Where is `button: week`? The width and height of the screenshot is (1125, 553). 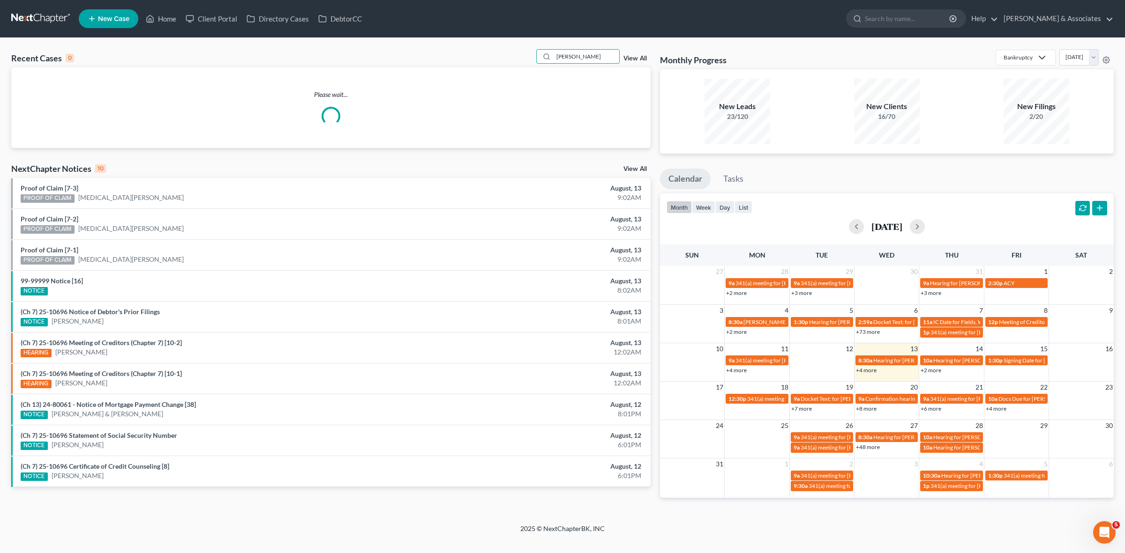 button: week is located at coordinates (703, 207).